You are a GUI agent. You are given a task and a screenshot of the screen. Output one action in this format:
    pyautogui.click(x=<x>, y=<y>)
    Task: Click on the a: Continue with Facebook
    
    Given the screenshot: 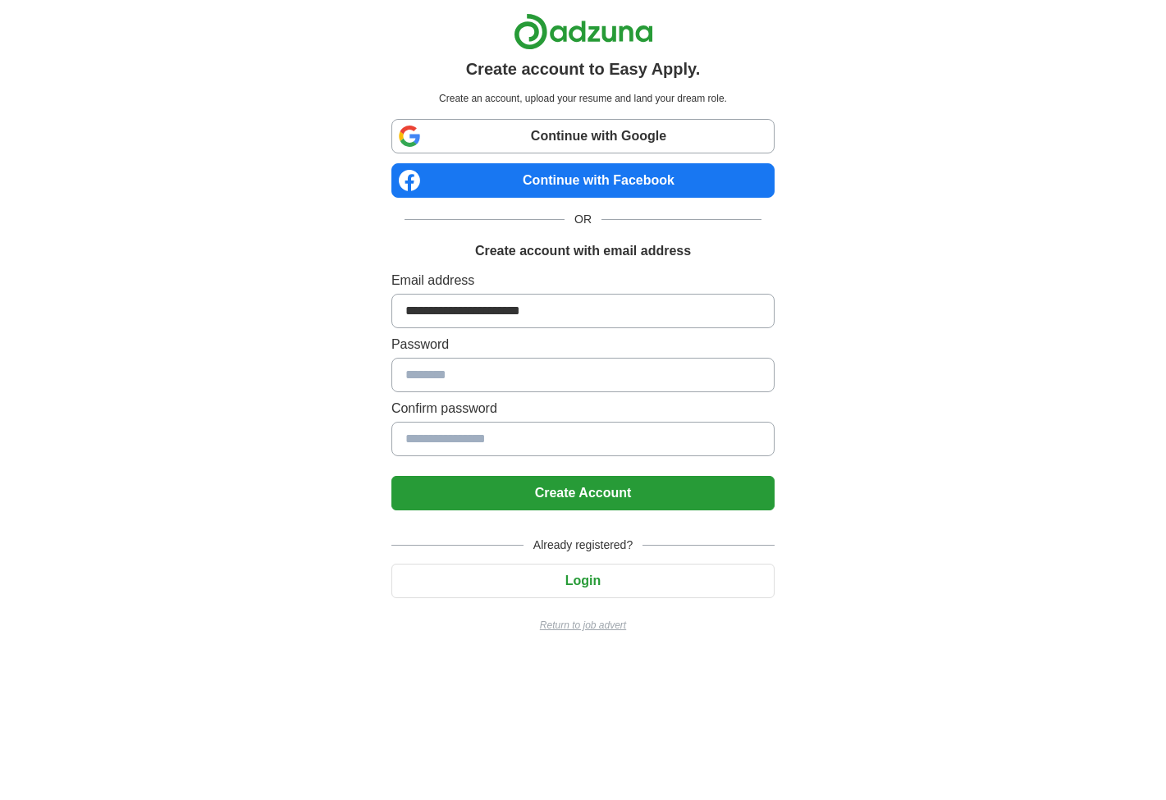 What is the action you would take?
    pyautogui.click(x=582, y=180)
    